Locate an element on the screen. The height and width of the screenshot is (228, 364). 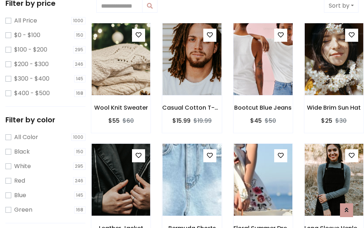
label: All Price is located at coordinates (25, 21).